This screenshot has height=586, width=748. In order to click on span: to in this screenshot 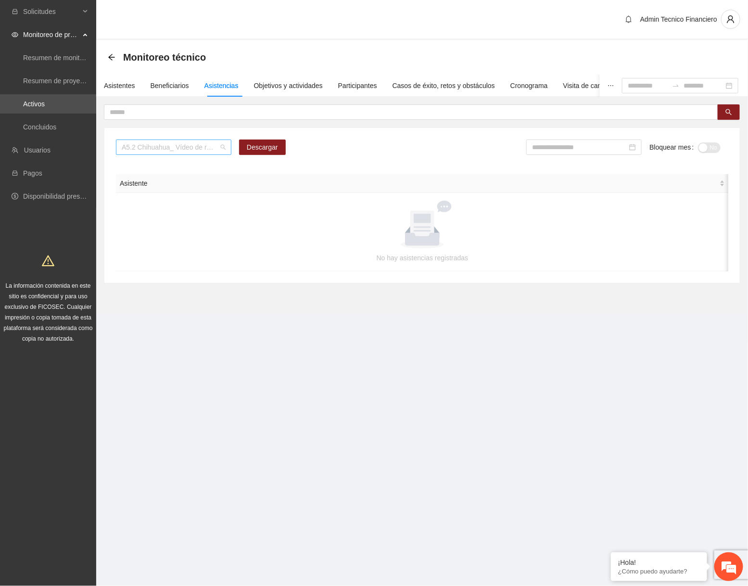, I will do `click(675, 86)`.